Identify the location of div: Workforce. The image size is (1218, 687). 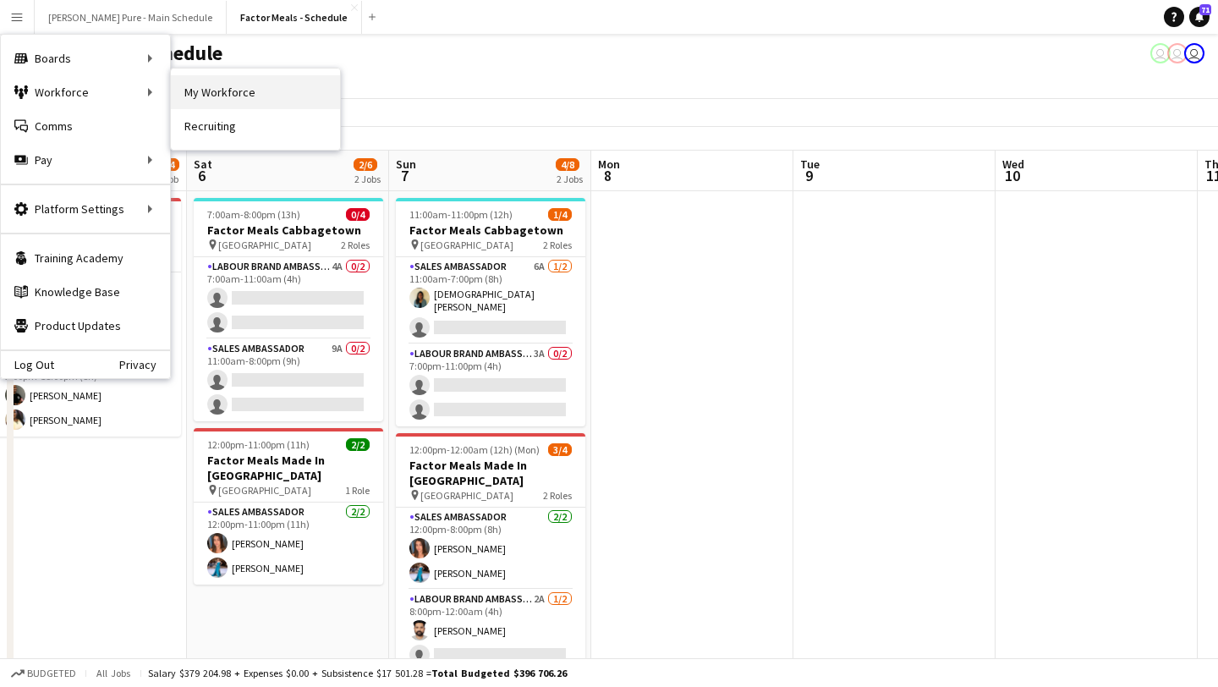
(85, 92).